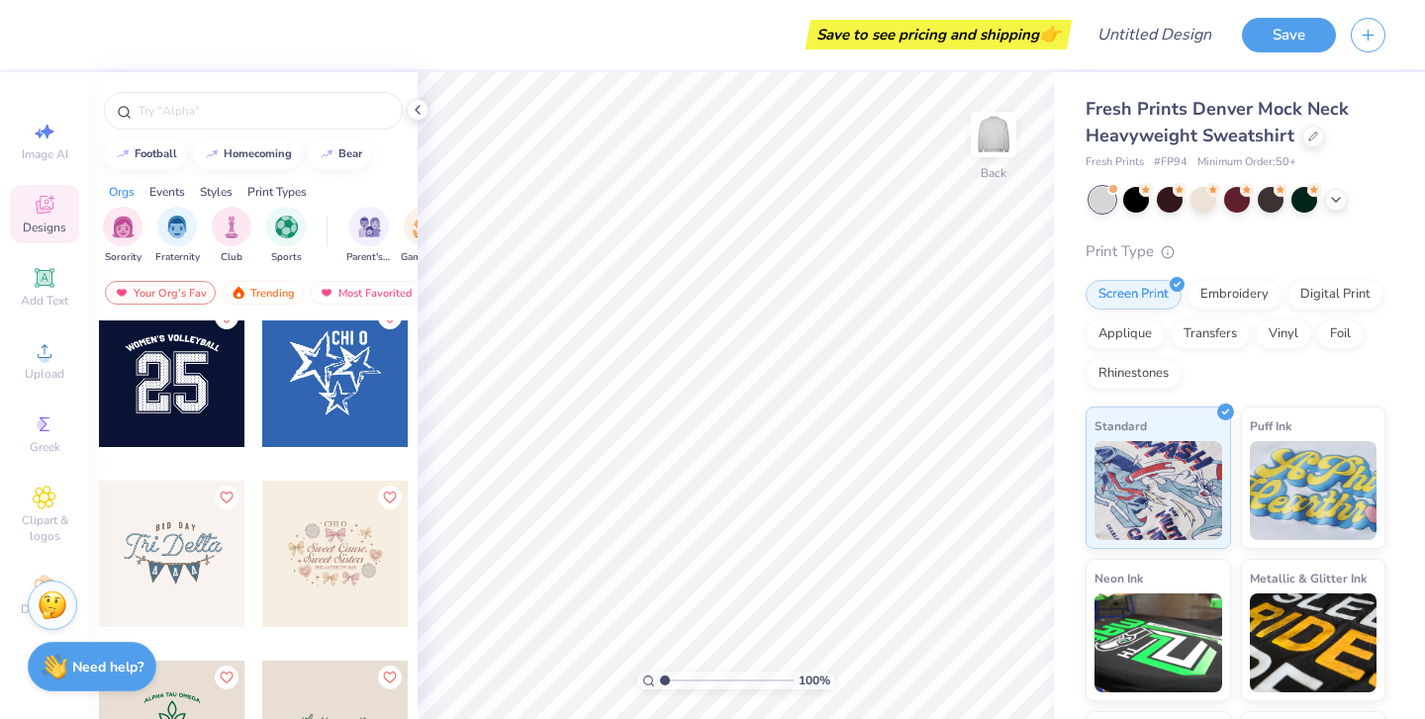 The width and height of the screenshot is (1425, 719). Describe the element at coordinates (1171, 162) in the screenshot. I see `span: # FP94` at that location.